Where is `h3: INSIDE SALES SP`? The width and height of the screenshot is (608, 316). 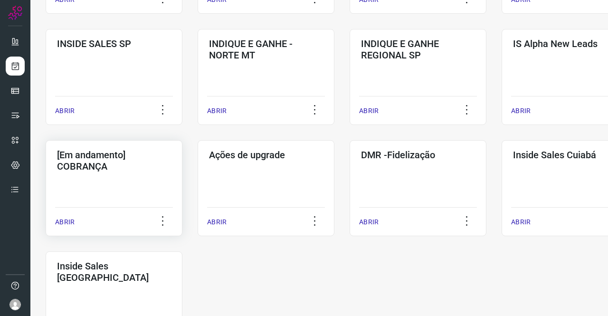
h3: INSIDE SALES SP is located at coordinates (114, 44).